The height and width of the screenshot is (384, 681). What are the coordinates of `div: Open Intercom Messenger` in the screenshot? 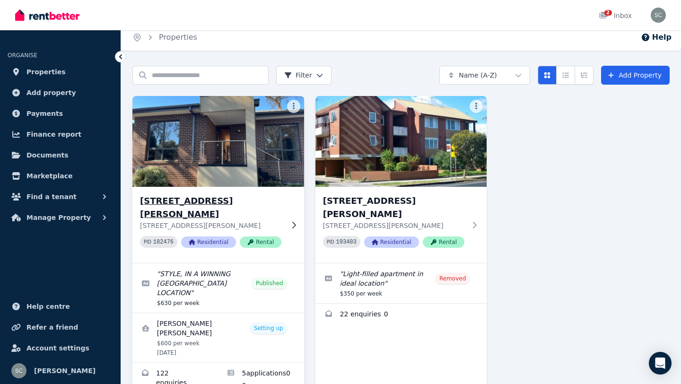 It's located at (660, 363).